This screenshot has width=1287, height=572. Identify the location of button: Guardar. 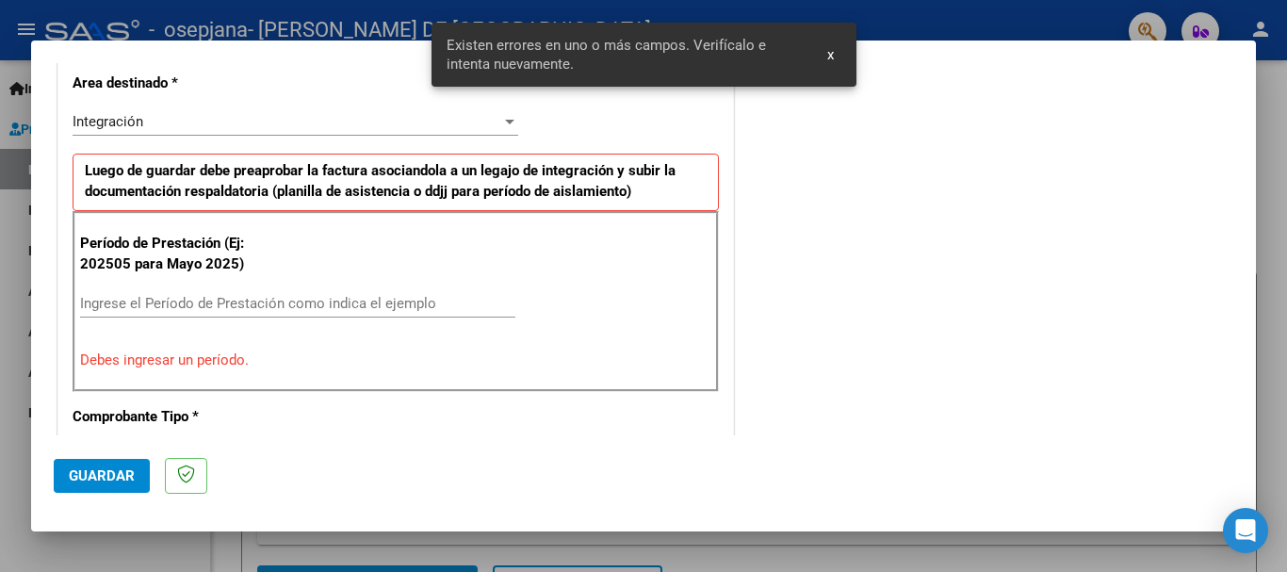
(102, 476).